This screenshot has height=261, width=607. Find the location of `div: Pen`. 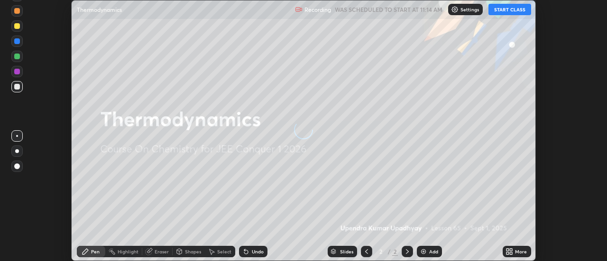

div: Pen is located at coordinates (95, 252).